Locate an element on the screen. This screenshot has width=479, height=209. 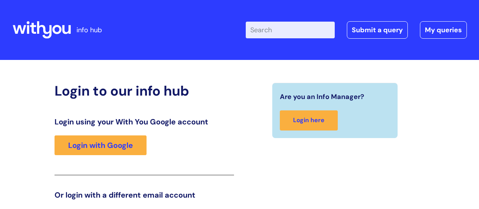
a: Login with Google is located at coordinates (100, 145).